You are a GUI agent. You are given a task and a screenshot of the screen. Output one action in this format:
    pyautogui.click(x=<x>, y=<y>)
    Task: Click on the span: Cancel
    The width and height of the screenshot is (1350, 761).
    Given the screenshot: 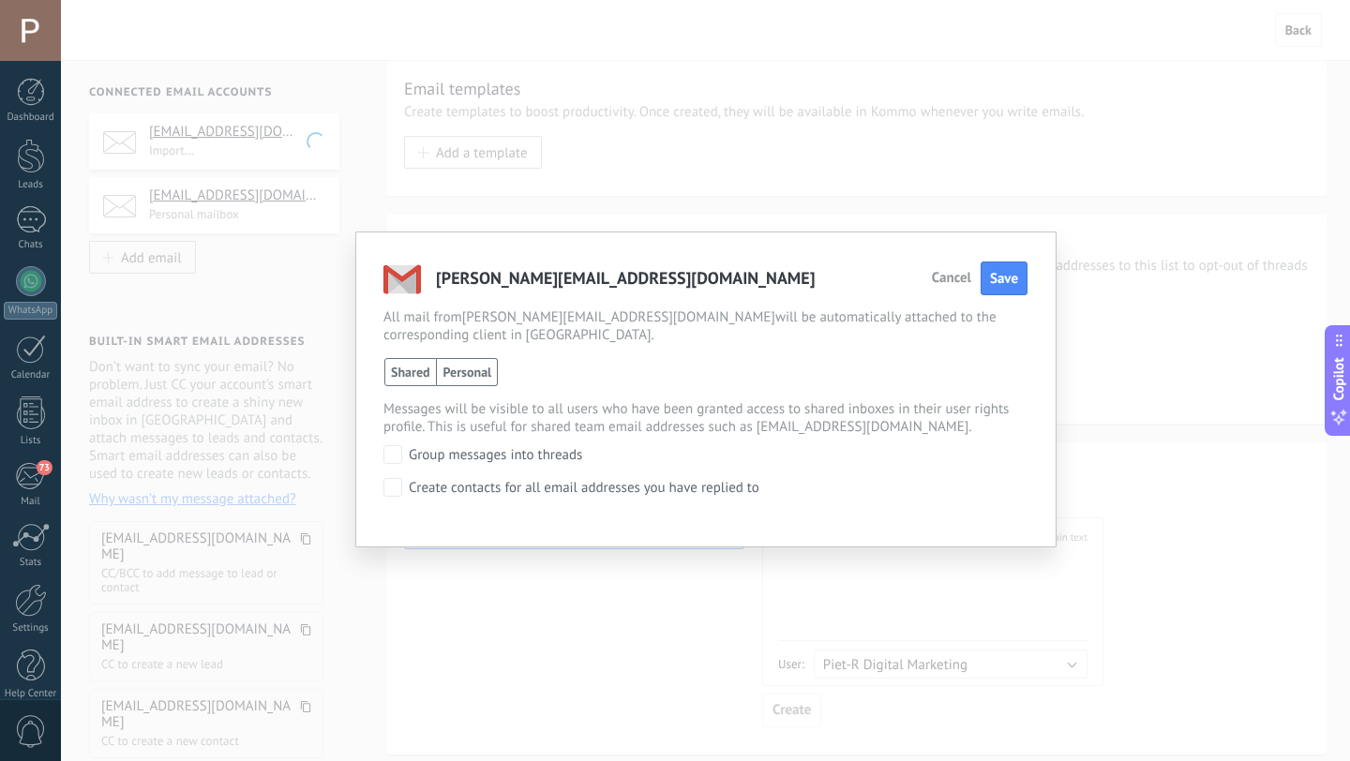 What is the action you would take?
    pyautogui.click(x=952, y=278)
    